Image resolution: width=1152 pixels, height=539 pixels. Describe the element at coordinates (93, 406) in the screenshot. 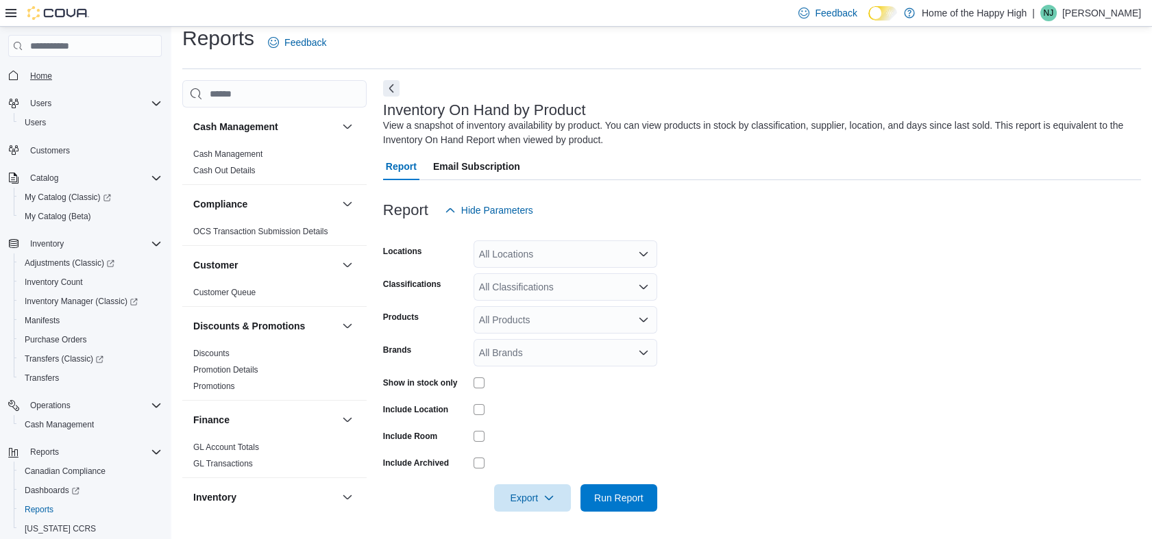

I see `span: Operations` at that location.